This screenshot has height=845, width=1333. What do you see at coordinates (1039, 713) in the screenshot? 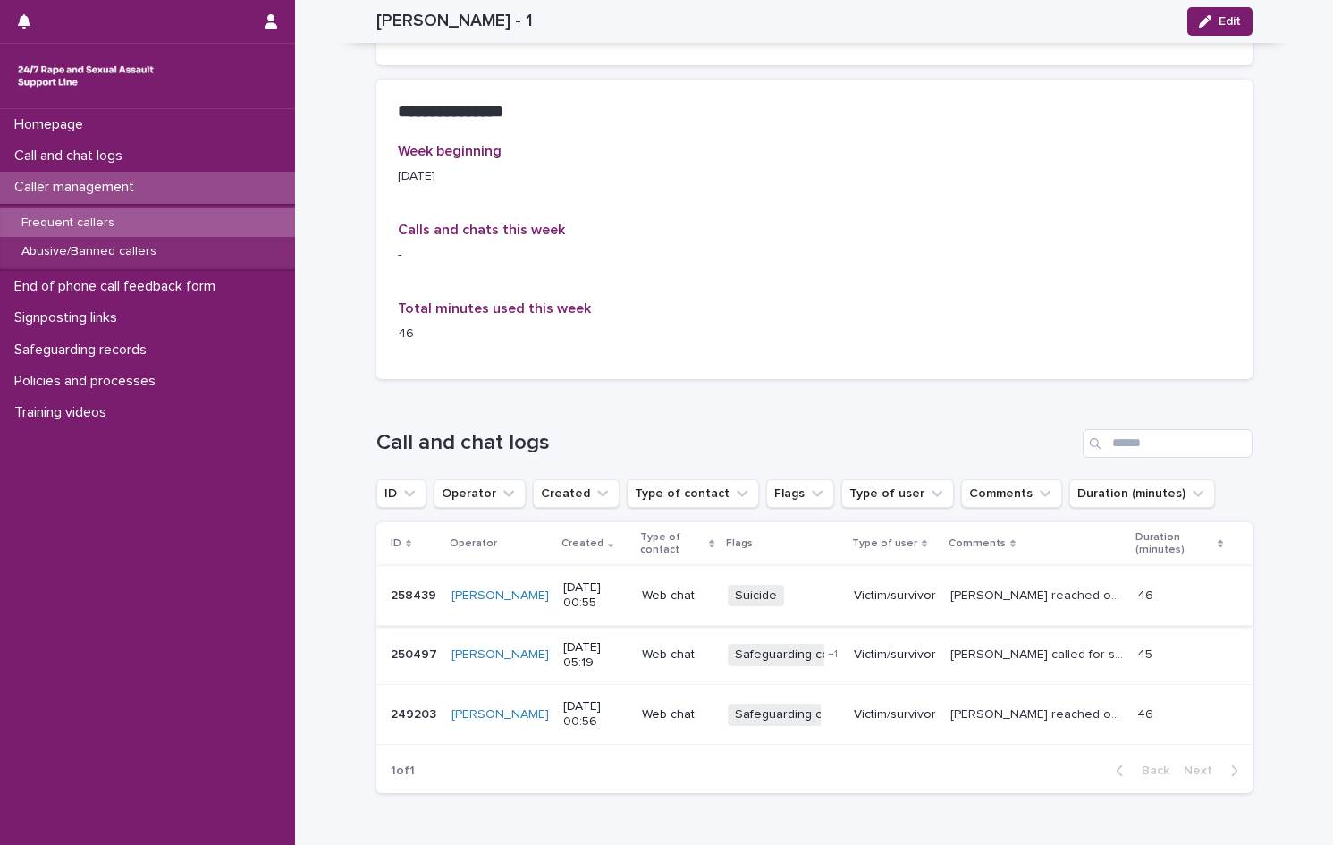
I see `p: Amy reached out for support following very recent rape, already going through reporting process f...` at bounding box center [1039, 713].